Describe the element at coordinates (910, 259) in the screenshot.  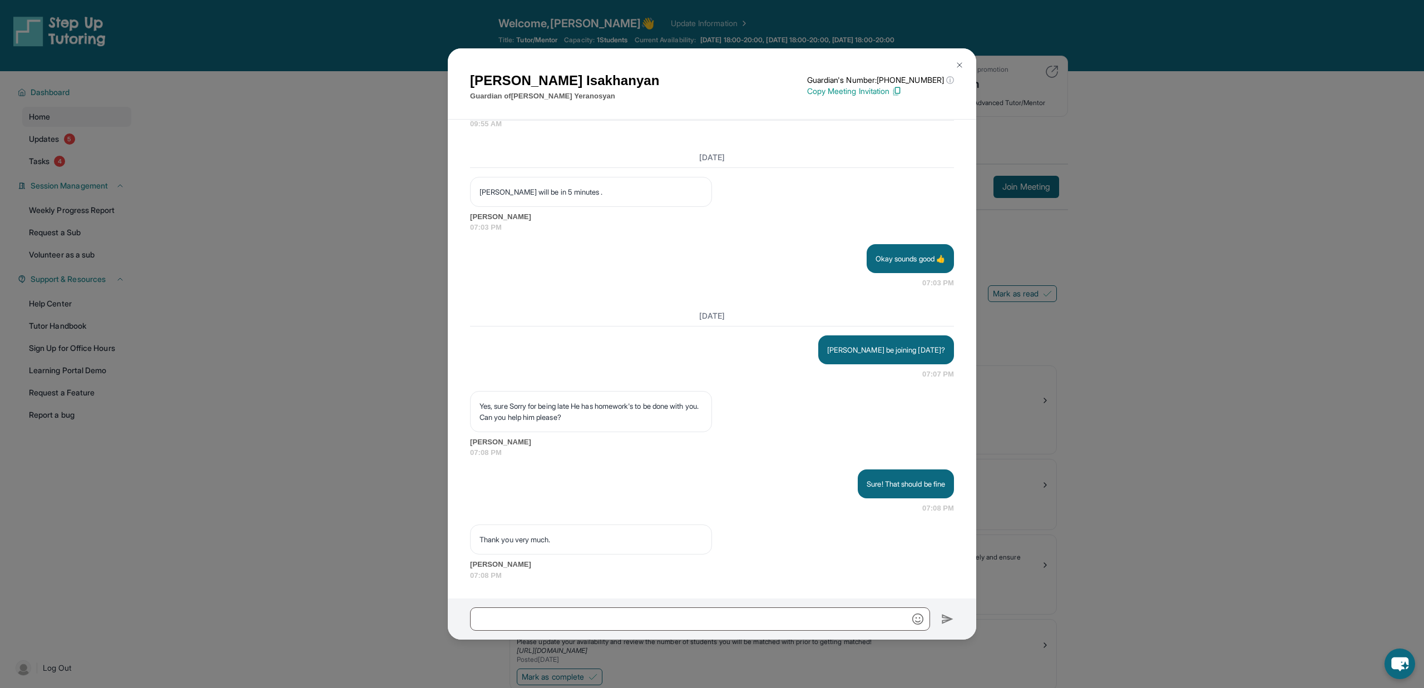
I see `p: Okay sounds good 👍` at that location.